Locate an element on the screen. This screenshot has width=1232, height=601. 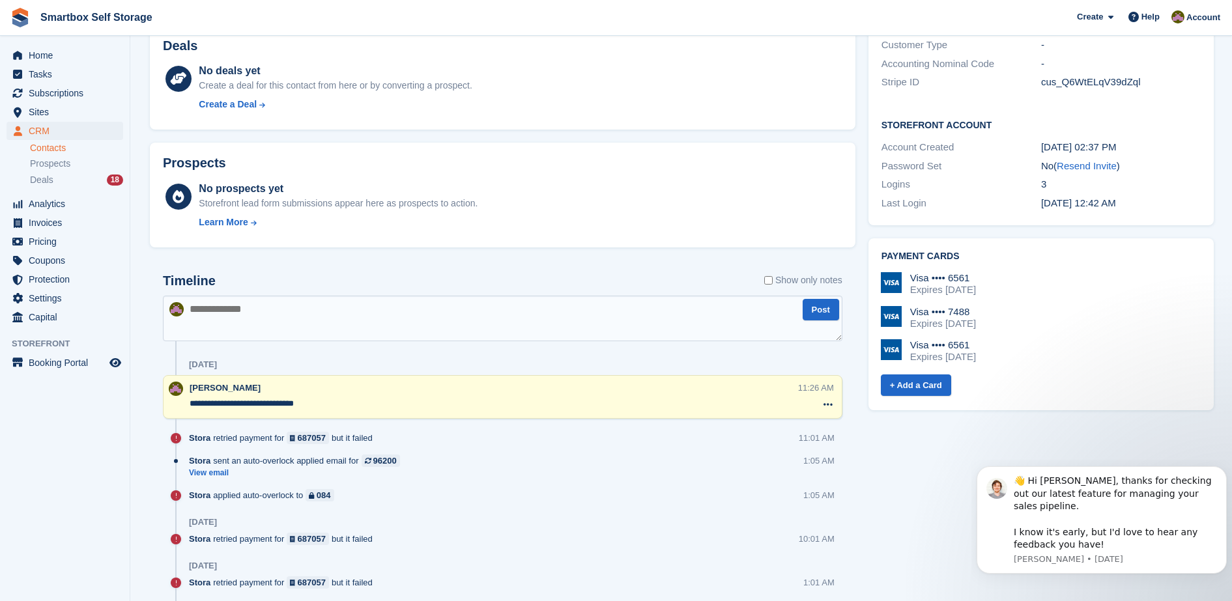
span: Create is located at coordinates (1090, 17).